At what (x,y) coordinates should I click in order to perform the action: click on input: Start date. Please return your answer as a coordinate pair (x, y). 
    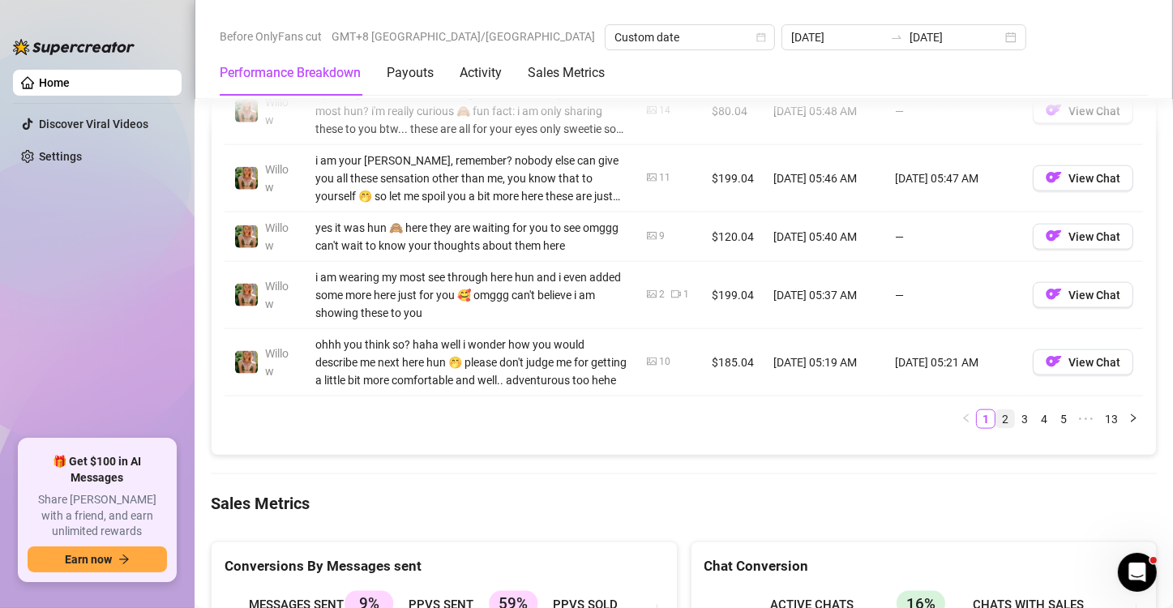
    Looking at the image, I should click on (838, 37).